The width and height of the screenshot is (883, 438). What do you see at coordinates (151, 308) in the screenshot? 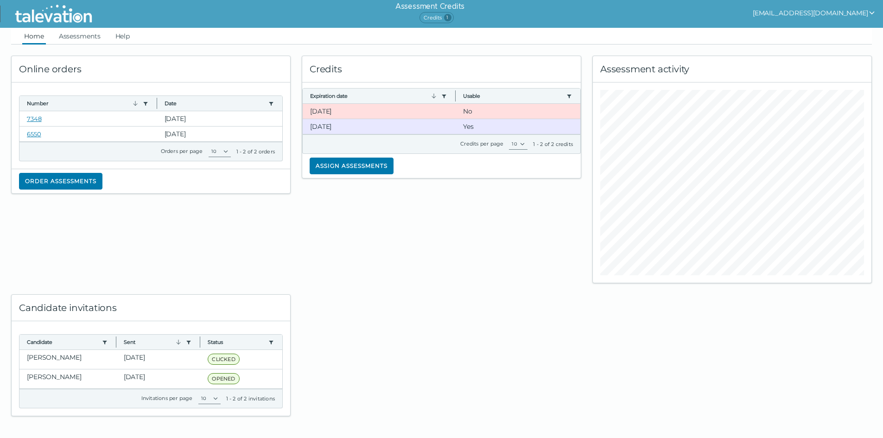
I see `div: Candidate invitations` at bounding box center [151, 308].